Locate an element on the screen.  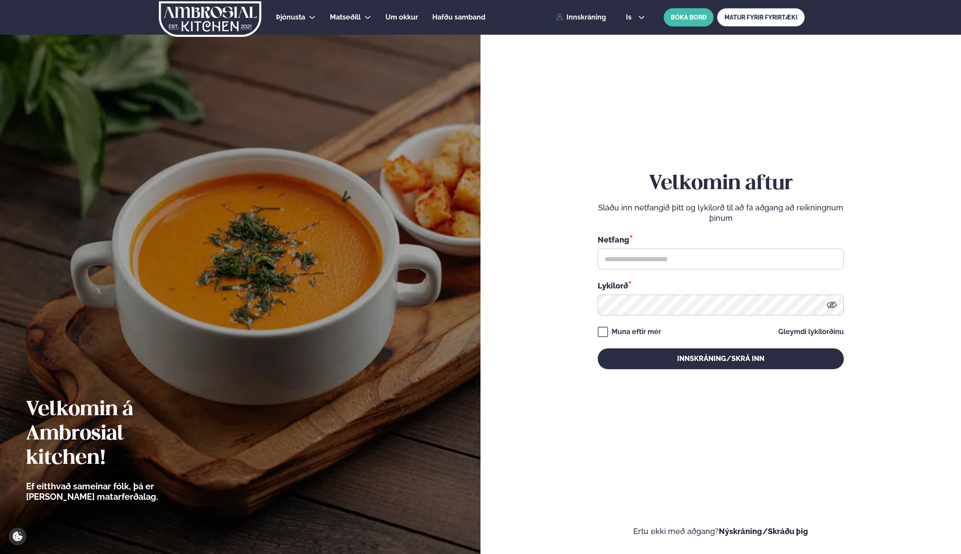
a: Hafðu samband is located at coordinates (459, 17).